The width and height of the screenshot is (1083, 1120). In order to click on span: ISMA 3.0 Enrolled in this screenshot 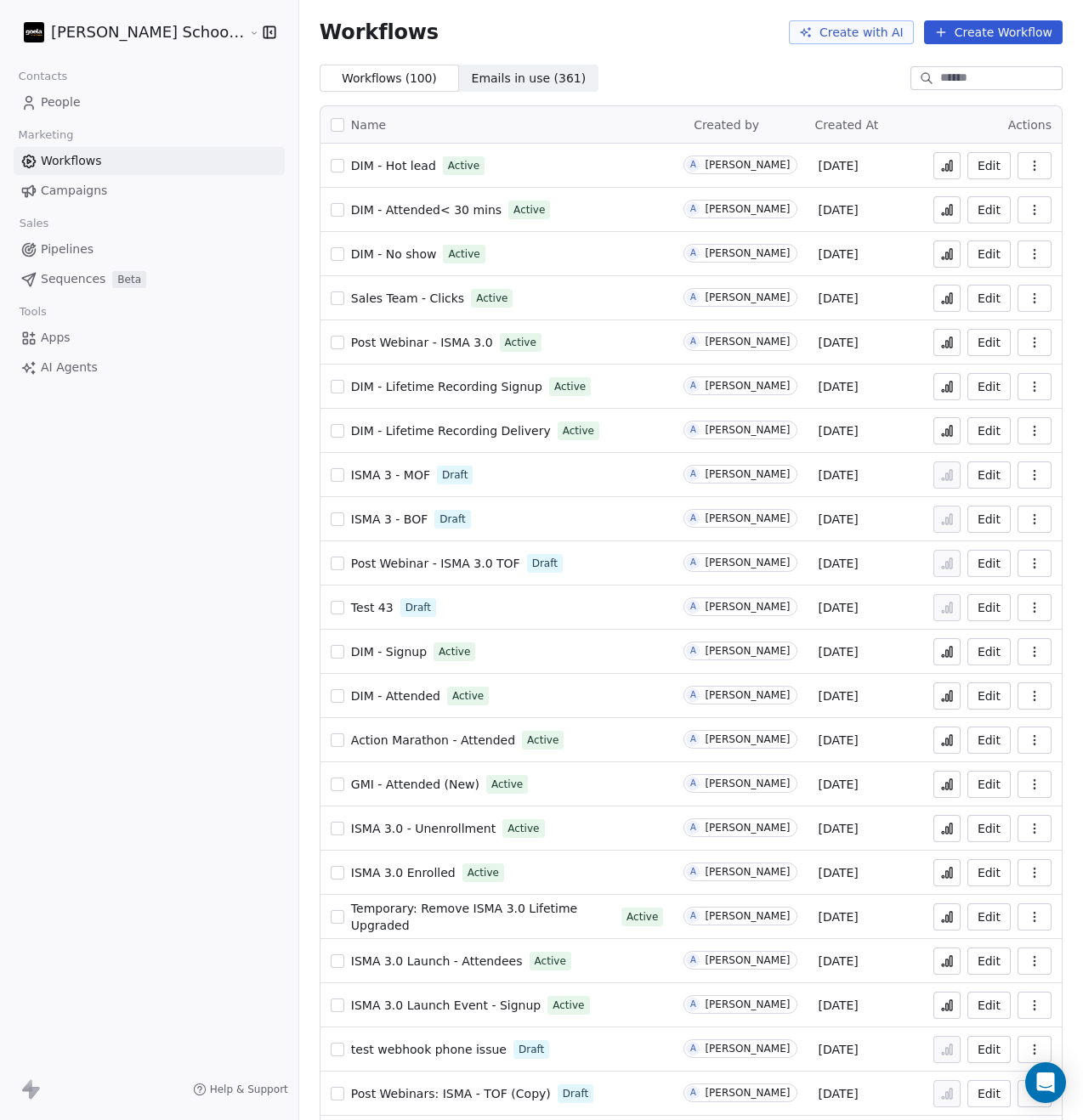, I will do `click(403, 873)`.